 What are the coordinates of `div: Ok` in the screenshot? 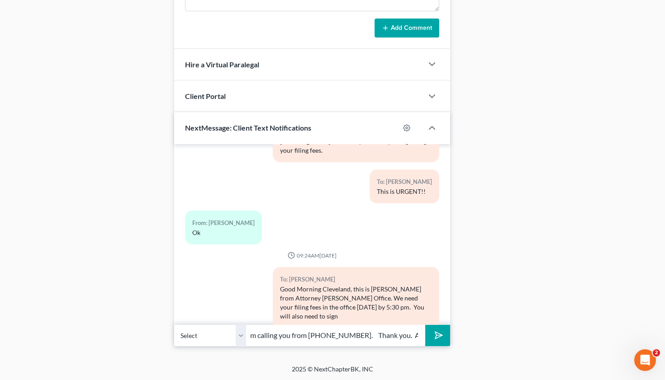 It's located at (223, 233).